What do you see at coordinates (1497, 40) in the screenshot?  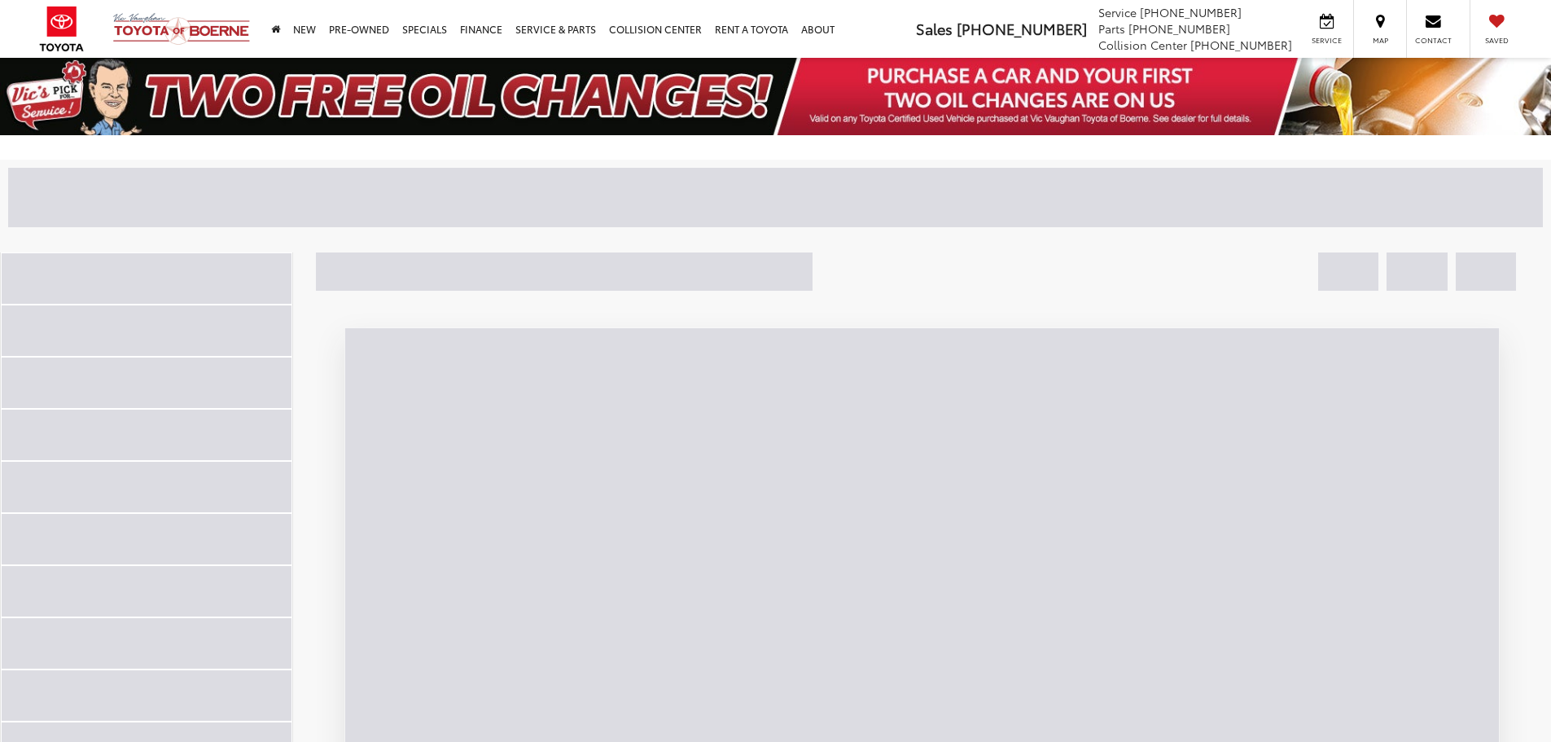 I see `span: Saved` at bounding box center [1497, 40].